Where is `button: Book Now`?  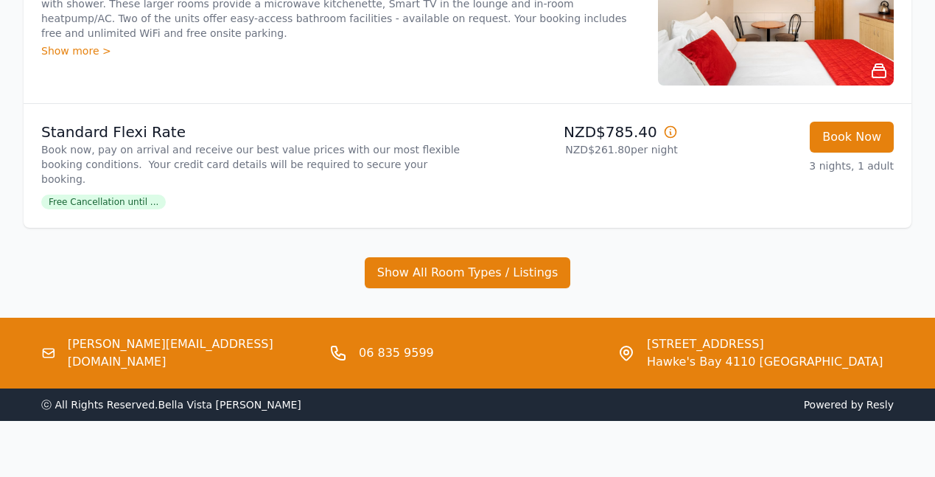 button: Book Now is located at coordinates (852, 137).